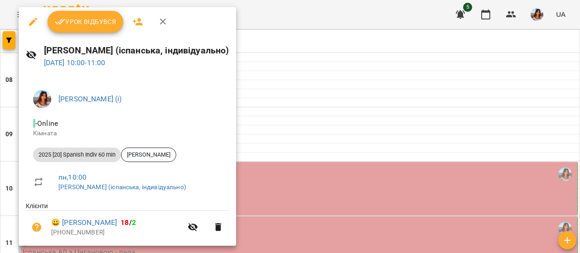  What do you see at coordinates (42, 99) in the screenshot?
I see `img: f52eb29bec7ed251b61d9497b14fac82.jpg` at bounding box center [42, 99].